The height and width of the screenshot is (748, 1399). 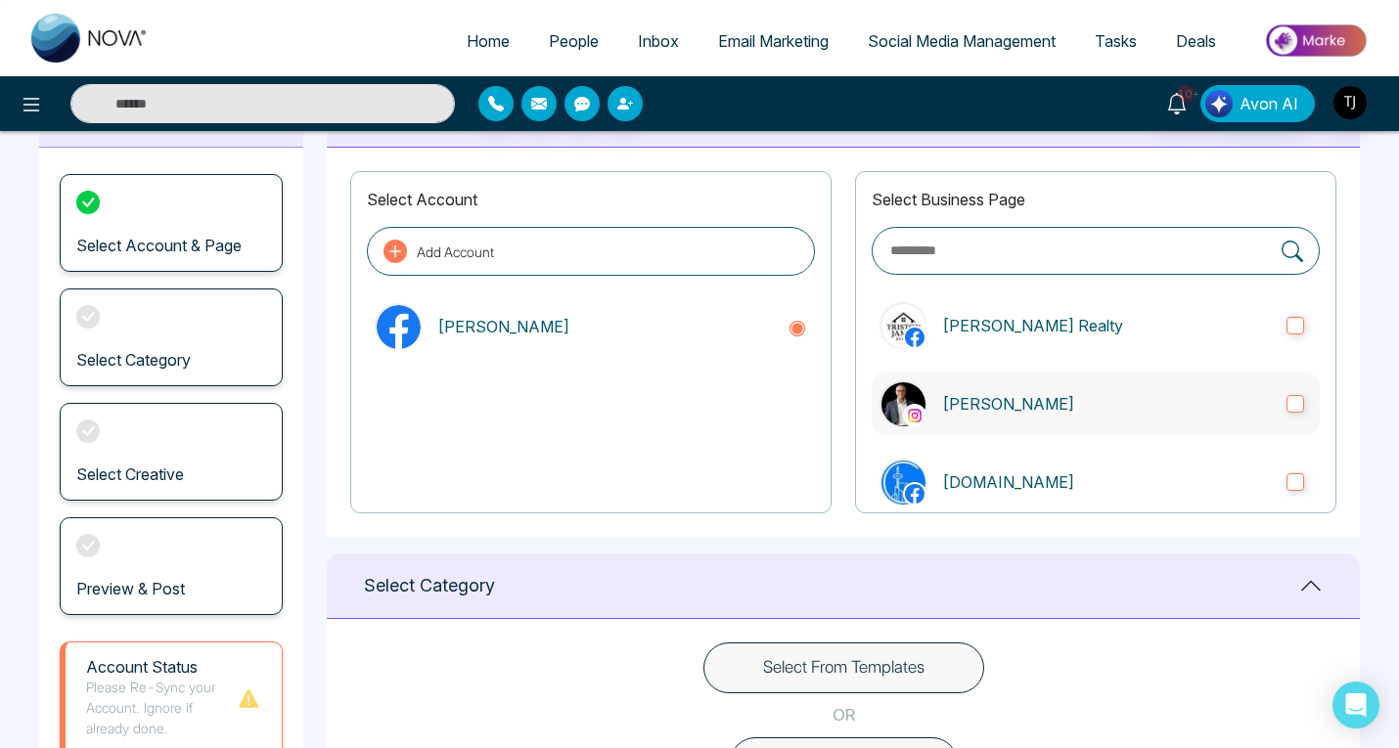 What do you see at coordinates (1219, 104) in the screenshot?
I see `img: Lead Flow` at bounding box center [1219, 104].